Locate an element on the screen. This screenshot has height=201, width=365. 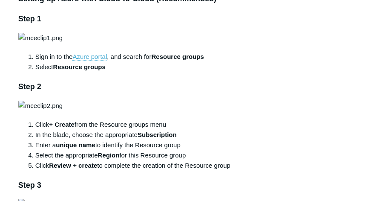
strong: + Create is located at coordinates (62, 124).